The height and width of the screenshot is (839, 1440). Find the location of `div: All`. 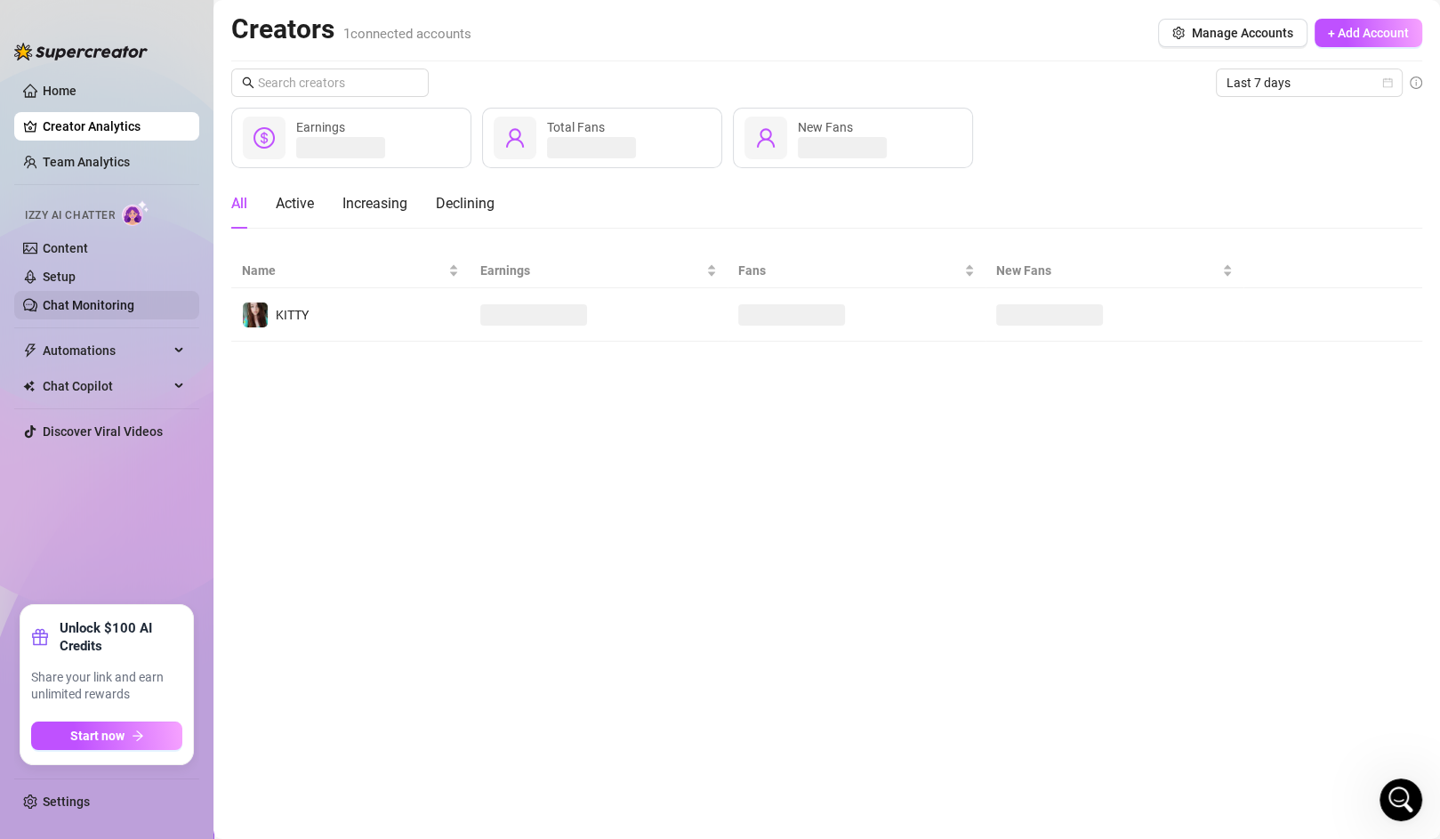

div: All is located at coordinates (239, 204).